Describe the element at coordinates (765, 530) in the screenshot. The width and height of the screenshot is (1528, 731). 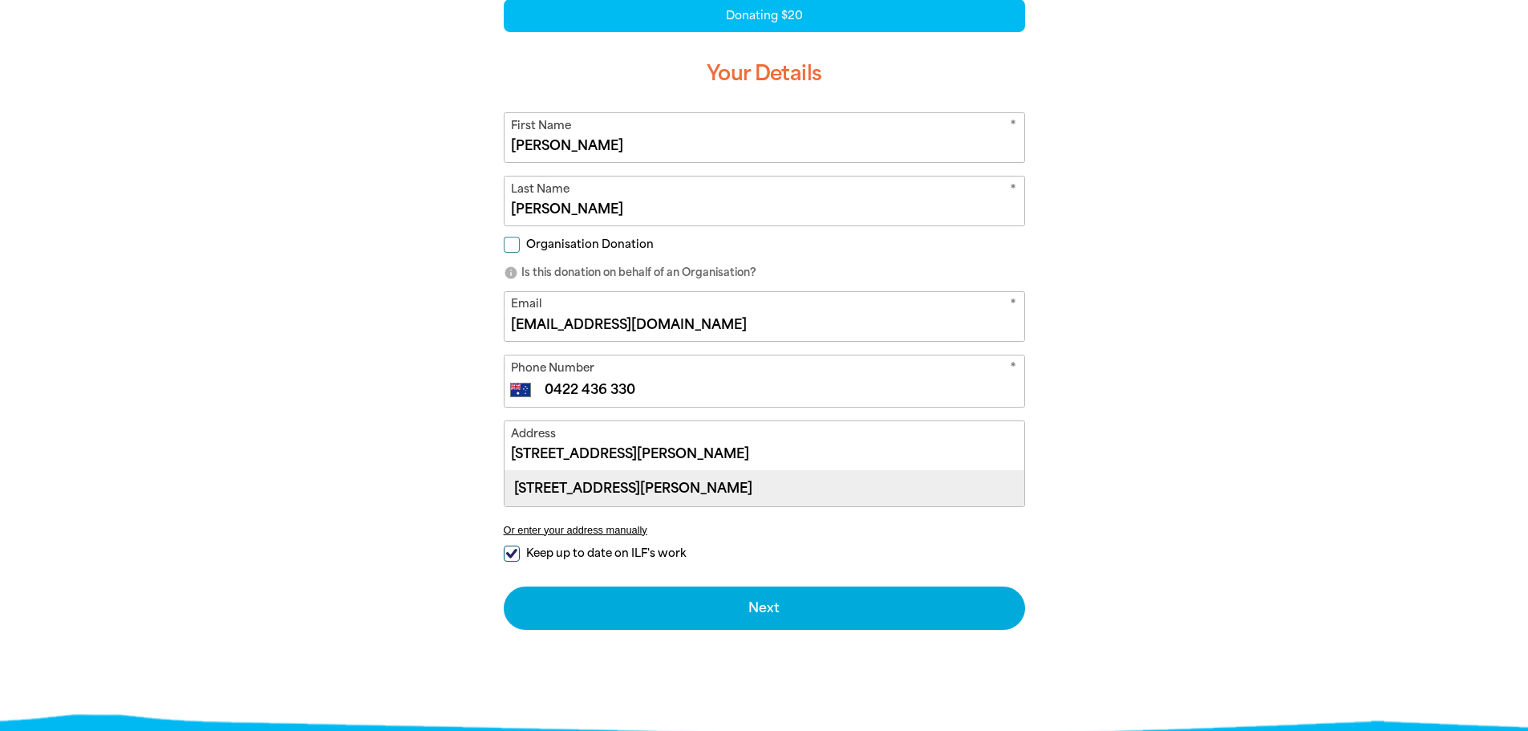
I see `button: Or enter your address manually` at that location.